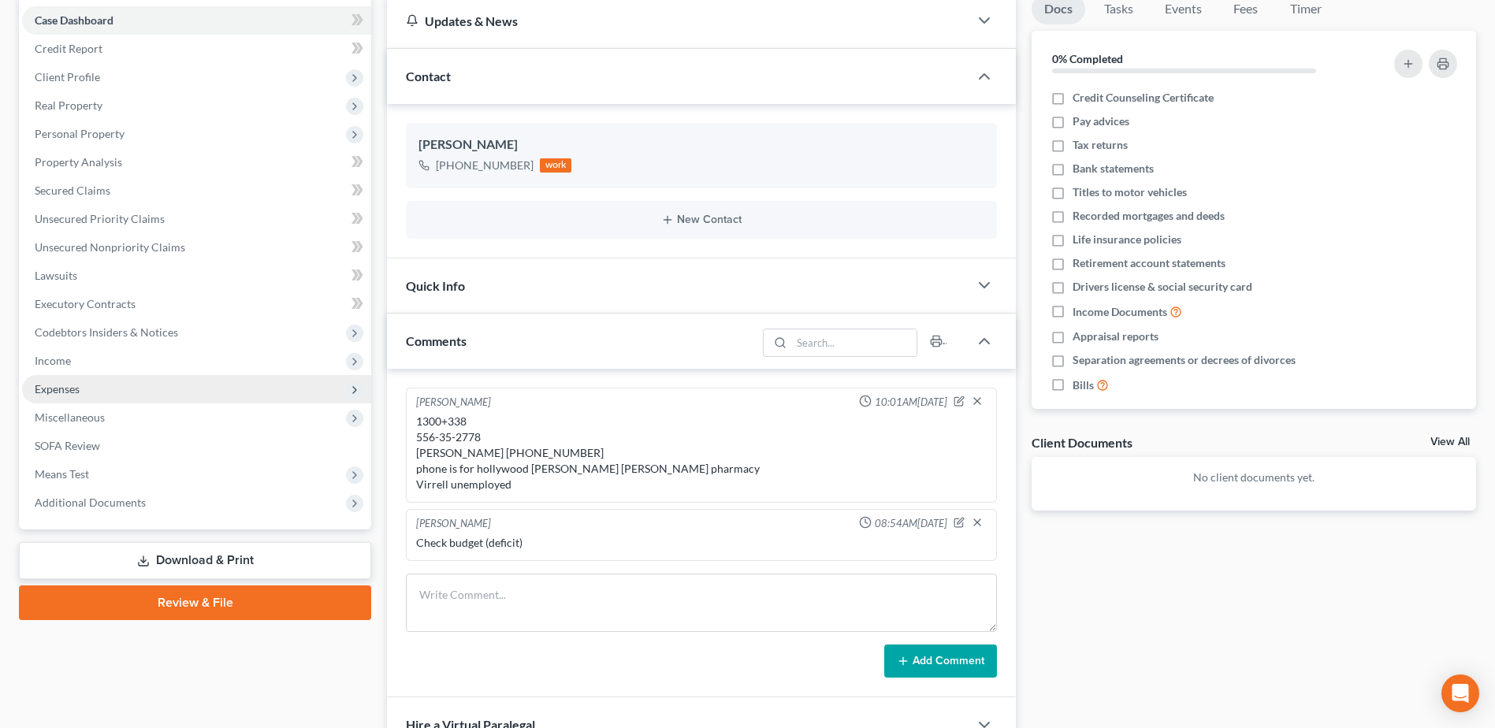 This screenshot has width=1495, height=728. Describe the element at coordinates (1450, 442) in the screenshot. I see `a: View All` at that location.